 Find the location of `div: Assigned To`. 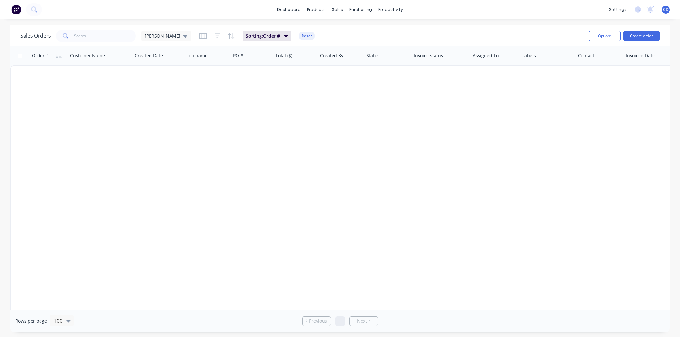

div: Assigned To is located at coordinates (486, 56).